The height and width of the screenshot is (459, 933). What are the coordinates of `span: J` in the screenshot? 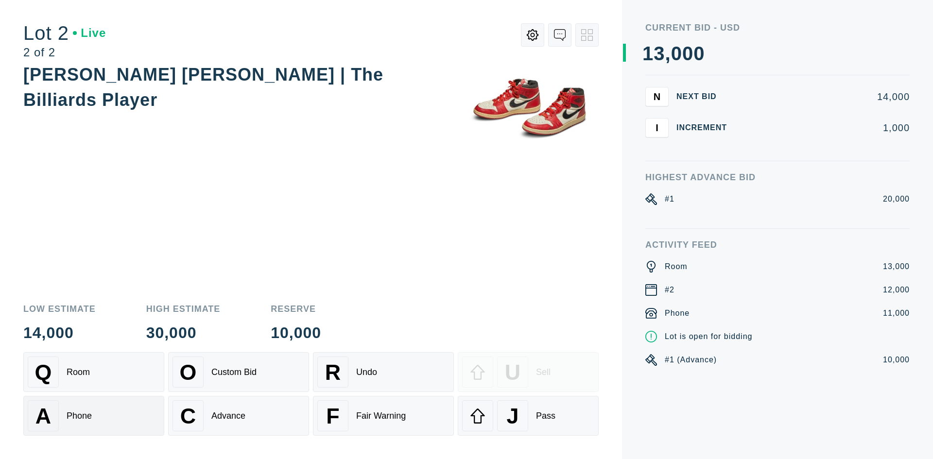 It's located at (512, 416).